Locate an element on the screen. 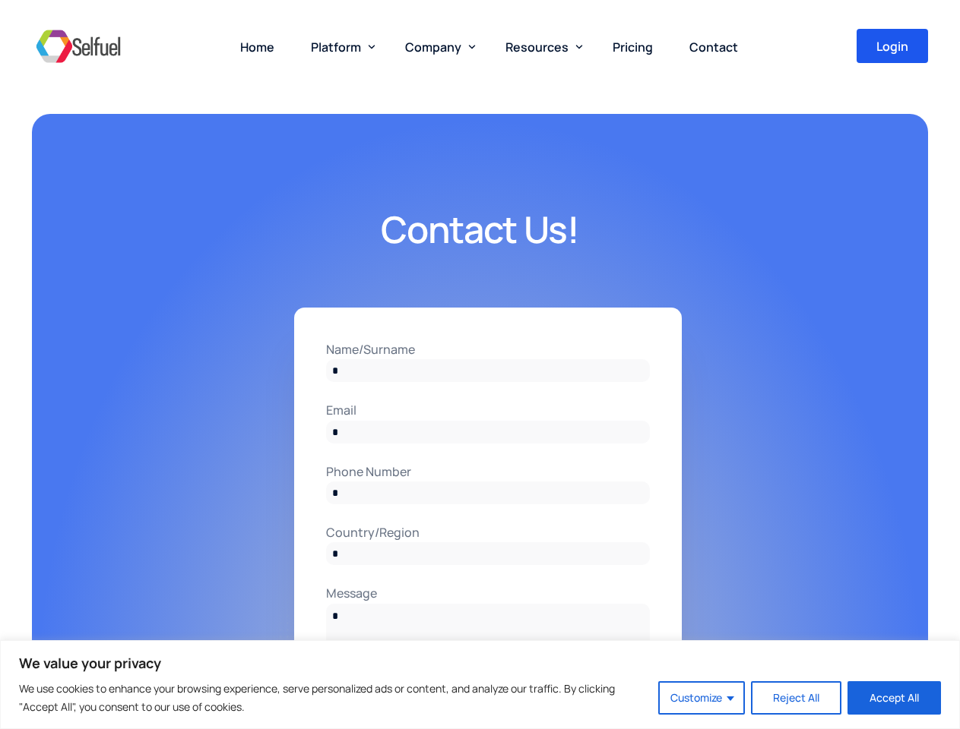 This screenshot has height=729, width=960. span: Pricing is located at coordinates (632, 47).